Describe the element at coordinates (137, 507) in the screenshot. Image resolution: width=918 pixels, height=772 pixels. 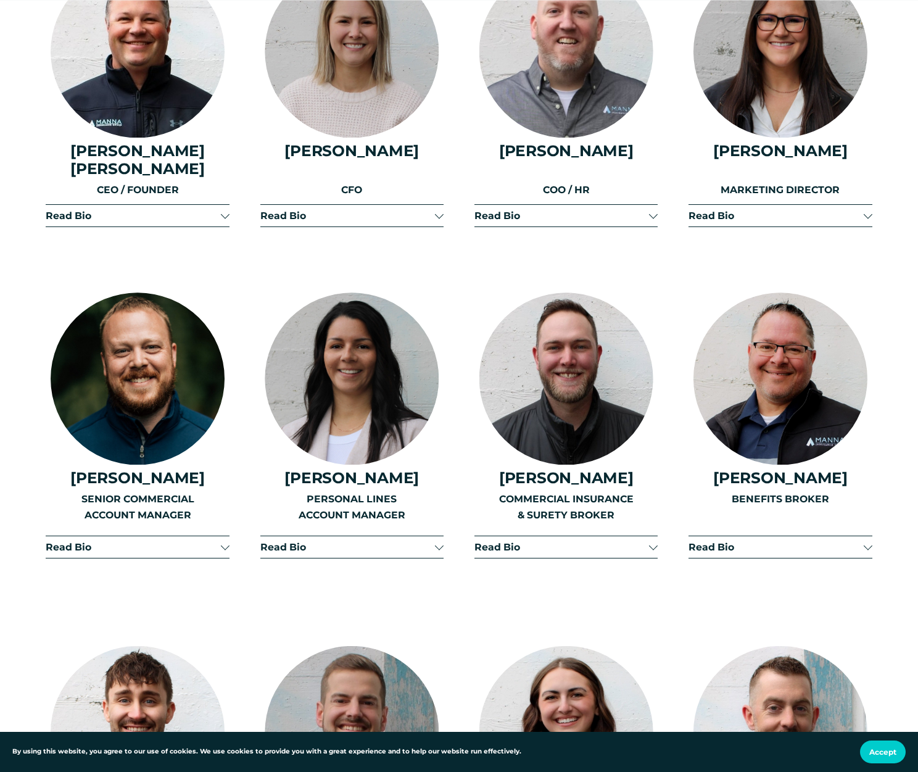
I see `p: SENIOR COMMERCIAL ACCOUNT MANAGER` at that location.